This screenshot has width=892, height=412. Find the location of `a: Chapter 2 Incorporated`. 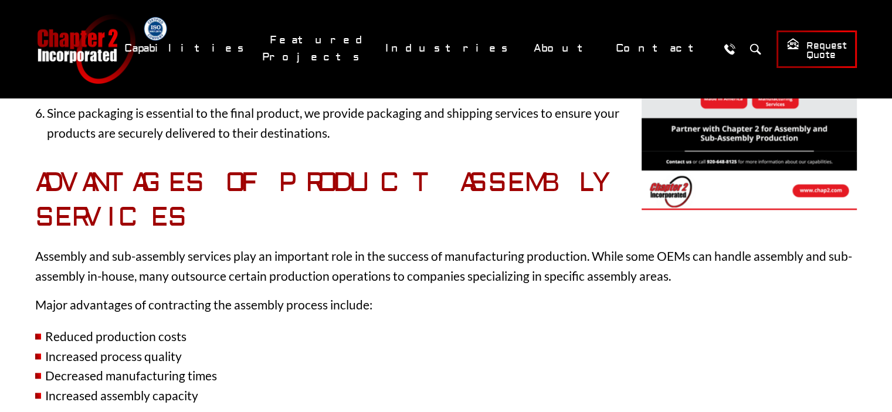

a: Chapter 2 Incorporated is located at coordinates (86, 49).